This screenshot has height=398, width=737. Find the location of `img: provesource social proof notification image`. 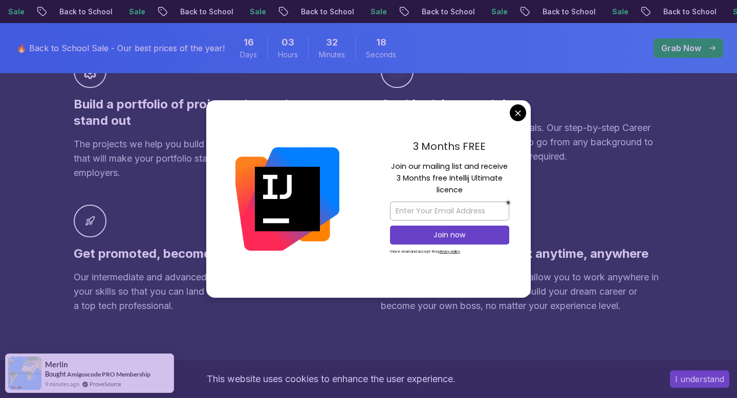

img: provesource social proof notification image is located at coordinates (25, 373).